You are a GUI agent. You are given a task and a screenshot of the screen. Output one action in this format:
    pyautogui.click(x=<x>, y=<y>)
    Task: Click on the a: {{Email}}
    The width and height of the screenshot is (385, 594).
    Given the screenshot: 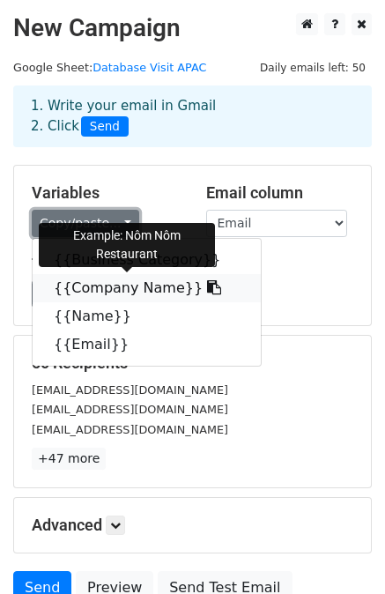 What is the action you would take?
    pyautogui.click(x=146, y=344)
    